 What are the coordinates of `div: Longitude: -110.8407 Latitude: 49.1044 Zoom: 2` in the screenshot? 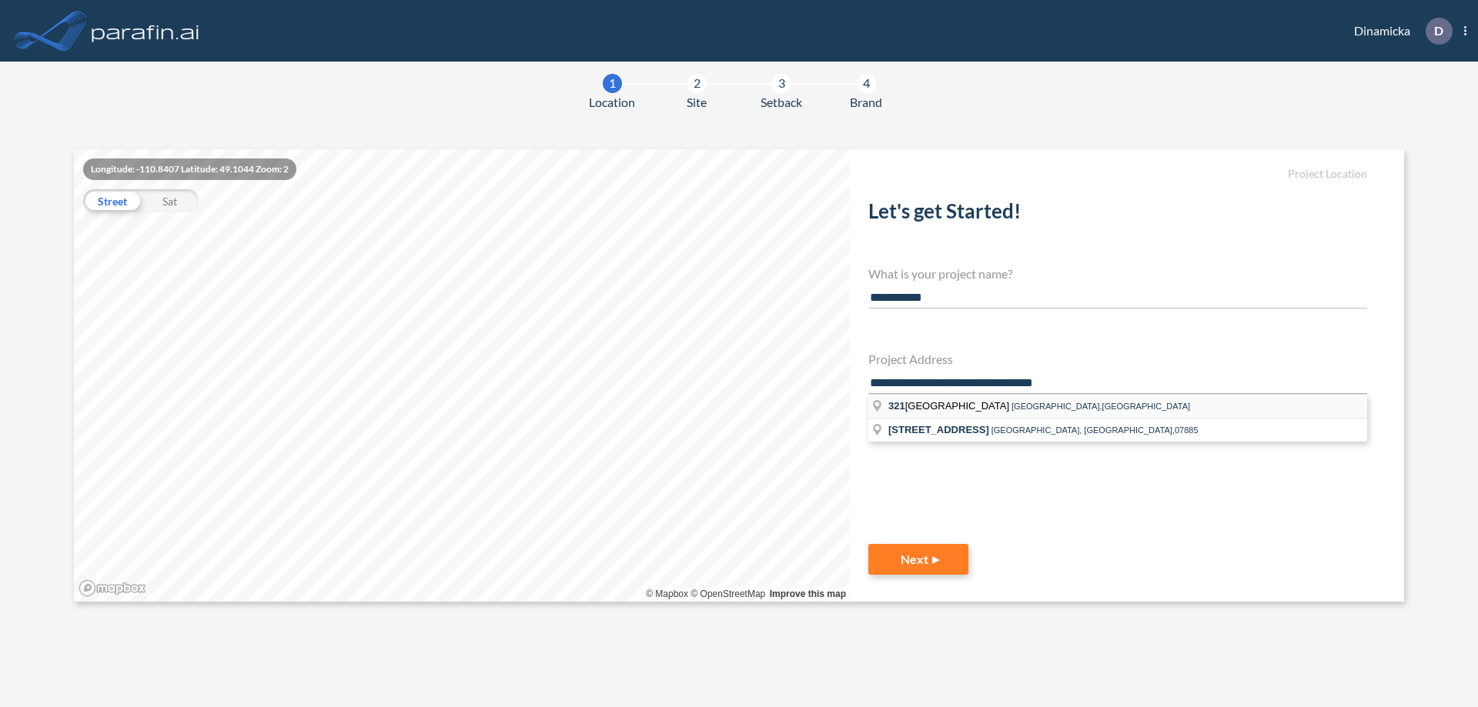 It's located at (189, 169).